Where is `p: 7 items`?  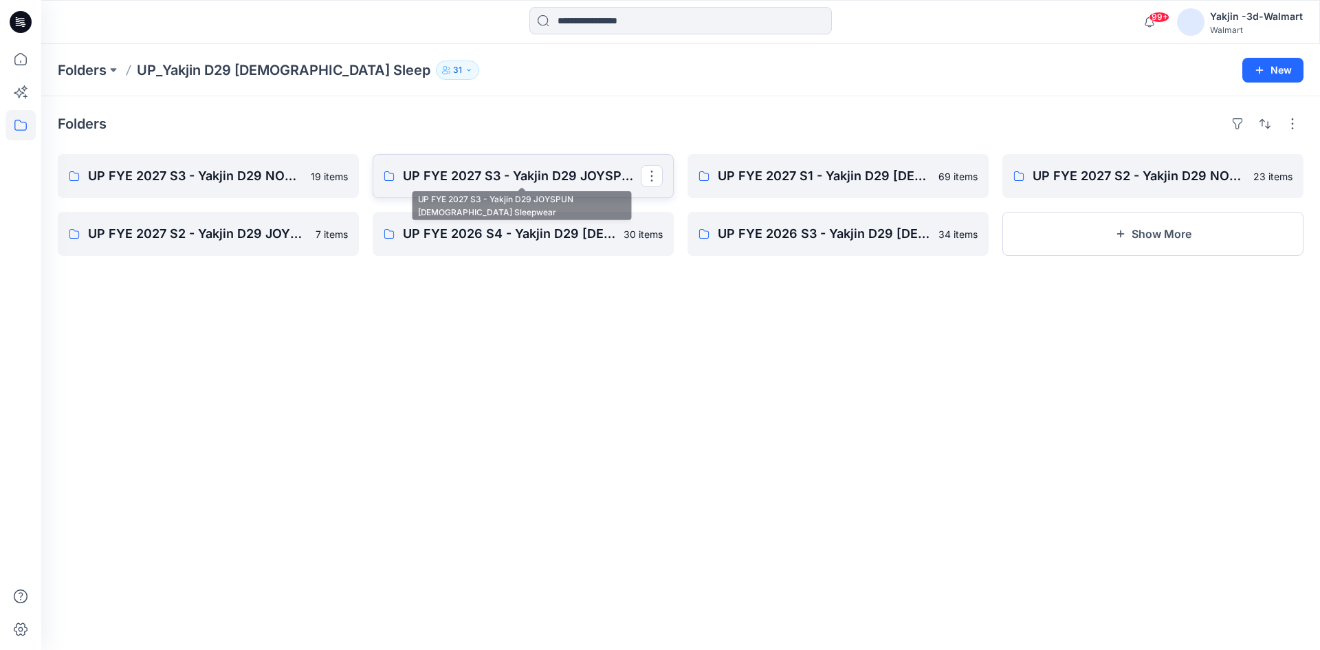
p: 7 items is located at coordinates (331, 234).